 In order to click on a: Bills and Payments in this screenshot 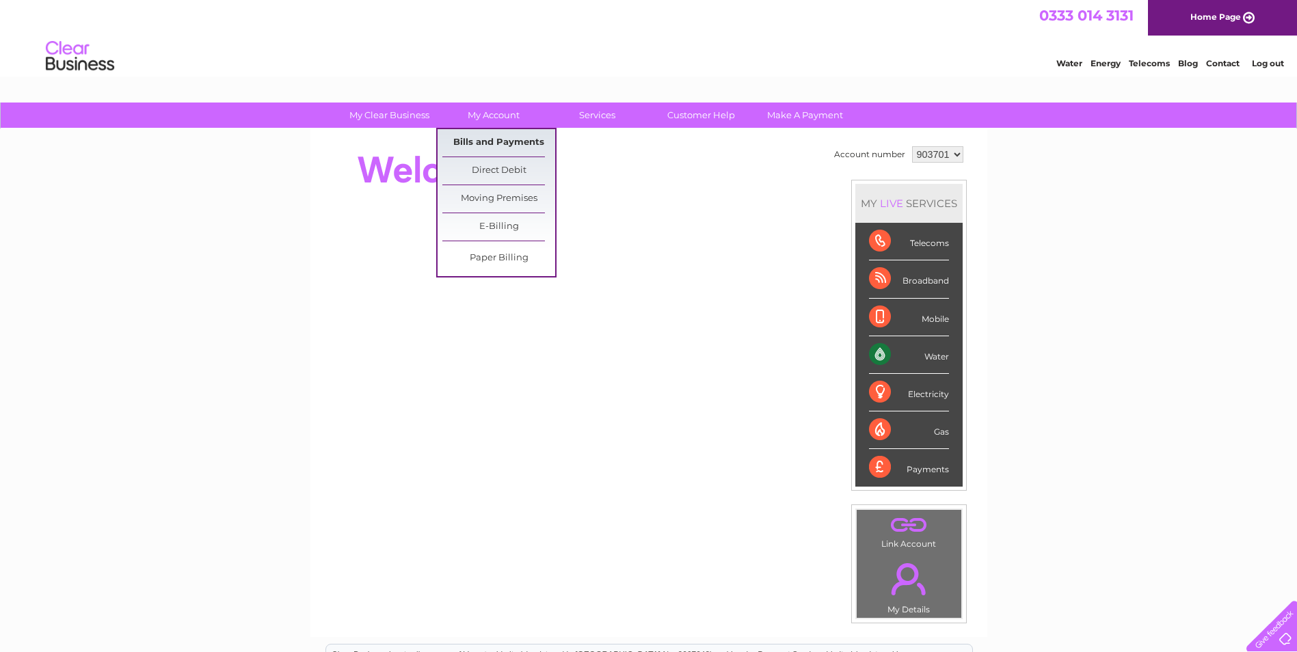, I will do `click(498, 143)`.